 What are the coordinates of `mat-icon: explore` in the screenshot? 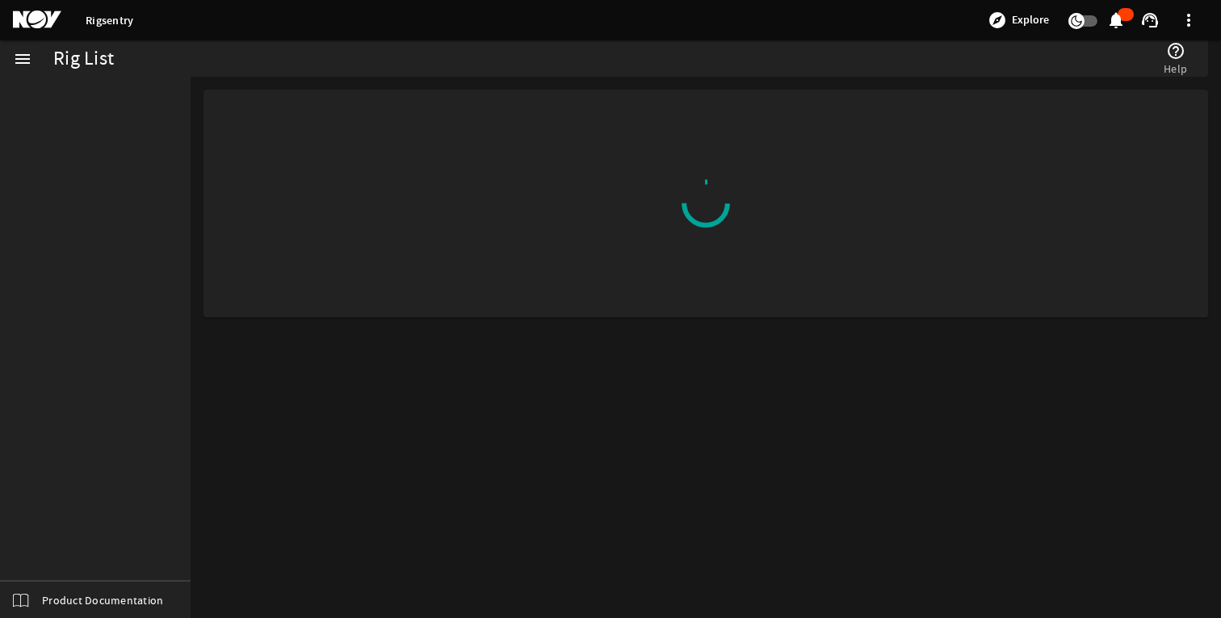 It's located at (998, 20).